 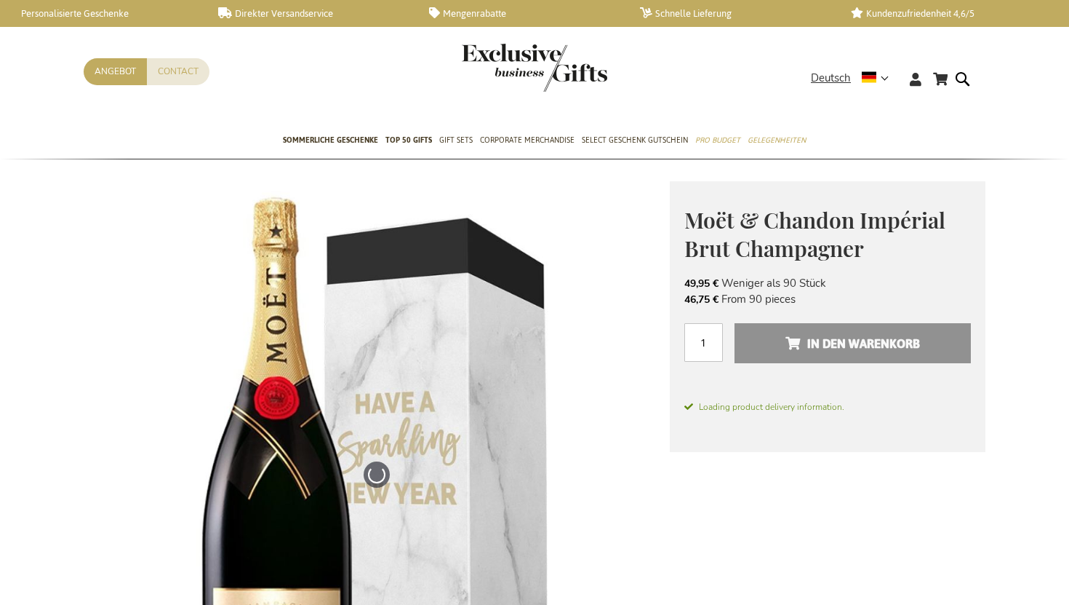 What do you see at coordinates (115, 71) in the screenshot?
I see `a: Angebot` at bounding box center [115, 71].